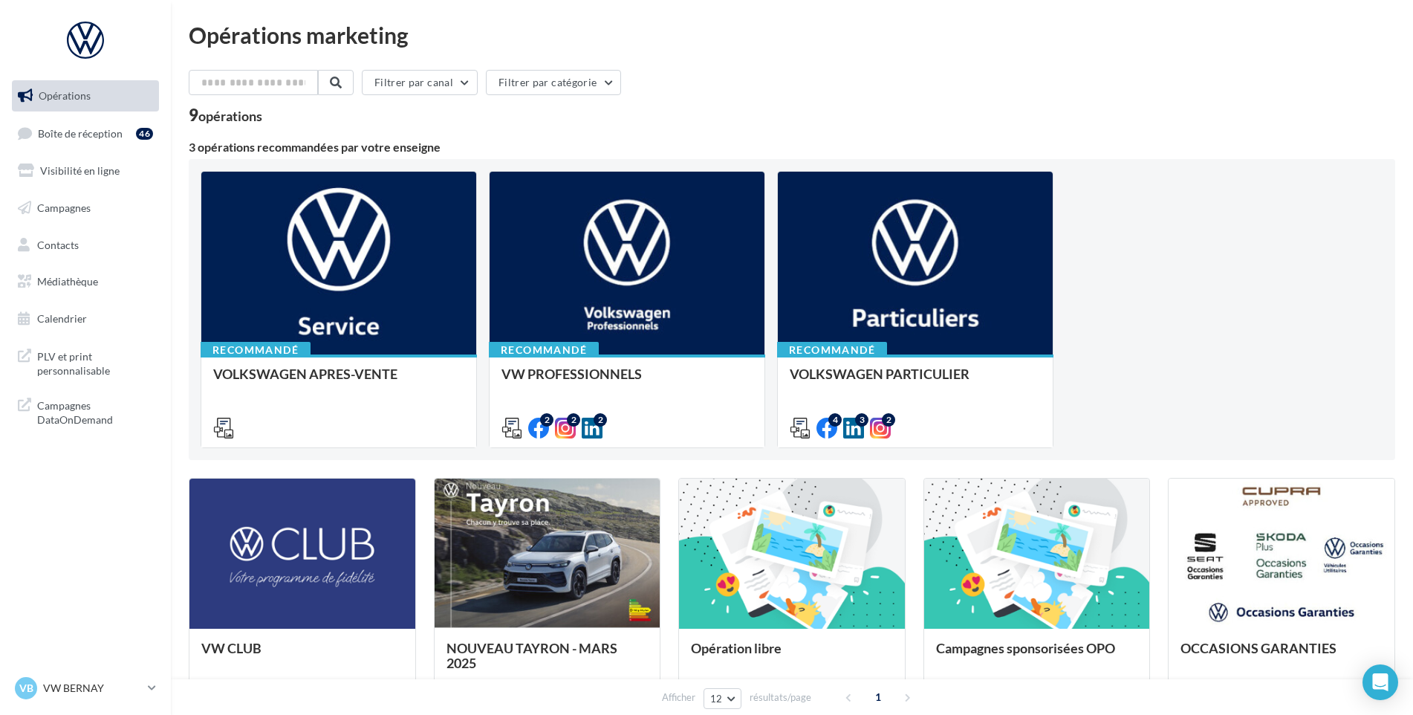  What do you see at coordinates (230, 116) in the screenshot?
I see `div: opérations` at bounding box center [230, 116].